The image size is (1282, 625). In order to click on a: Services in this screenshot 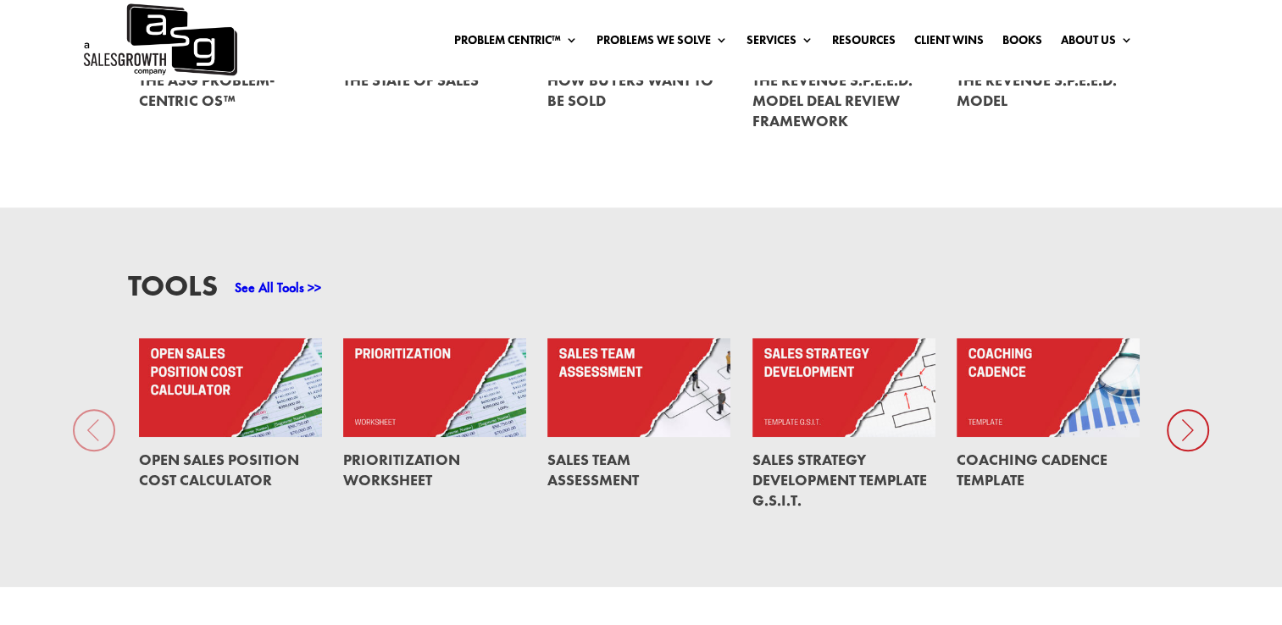, I will do `click(780, 43)`.